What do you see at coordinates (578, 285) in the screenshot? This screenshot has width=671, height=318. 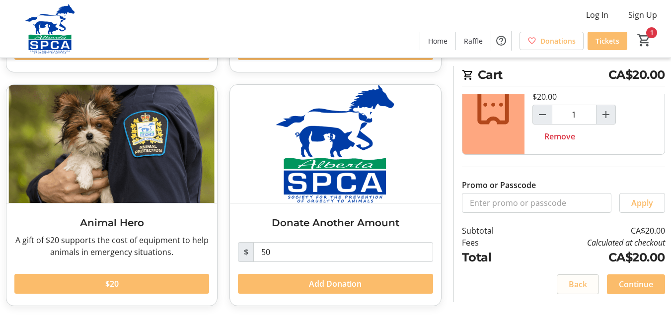 I see `span: Back` at bounding box center [578, 285].